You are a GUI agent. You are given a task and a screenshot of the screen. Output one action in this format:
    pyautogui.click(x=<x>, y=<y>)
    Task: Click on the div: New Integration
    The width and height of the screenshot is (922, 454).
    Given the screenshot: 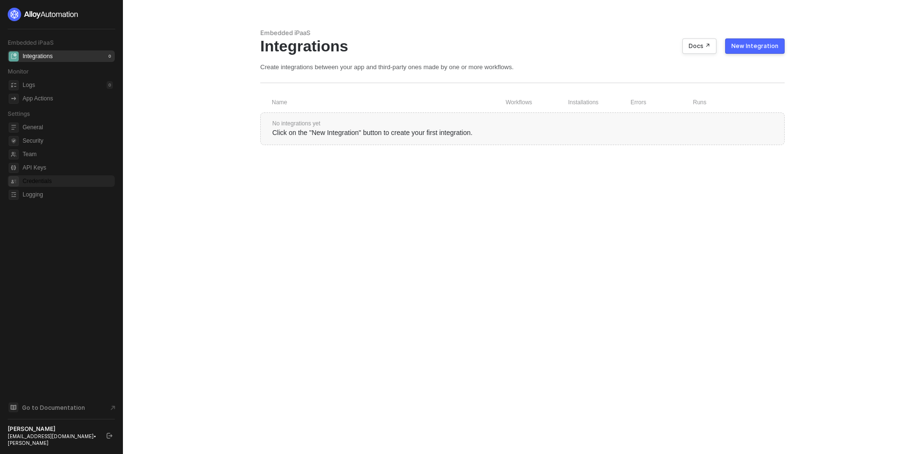 What is the action you would take?
    pyautogui.click(x=755, y=46)
    